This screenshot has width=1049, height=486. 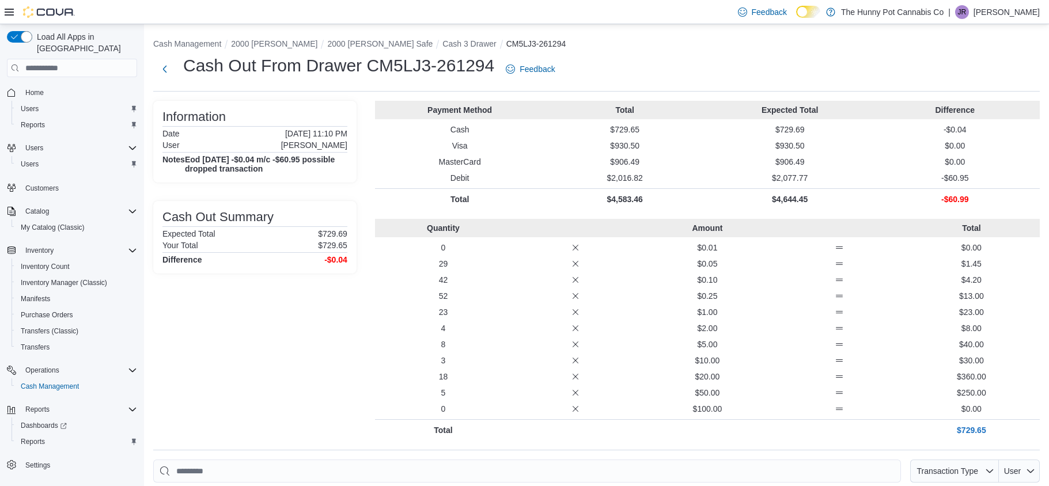 What do you see at coordinates (971, 296) in the screenshot?
I see `p: $13.00` at bounding box center [971, 296].